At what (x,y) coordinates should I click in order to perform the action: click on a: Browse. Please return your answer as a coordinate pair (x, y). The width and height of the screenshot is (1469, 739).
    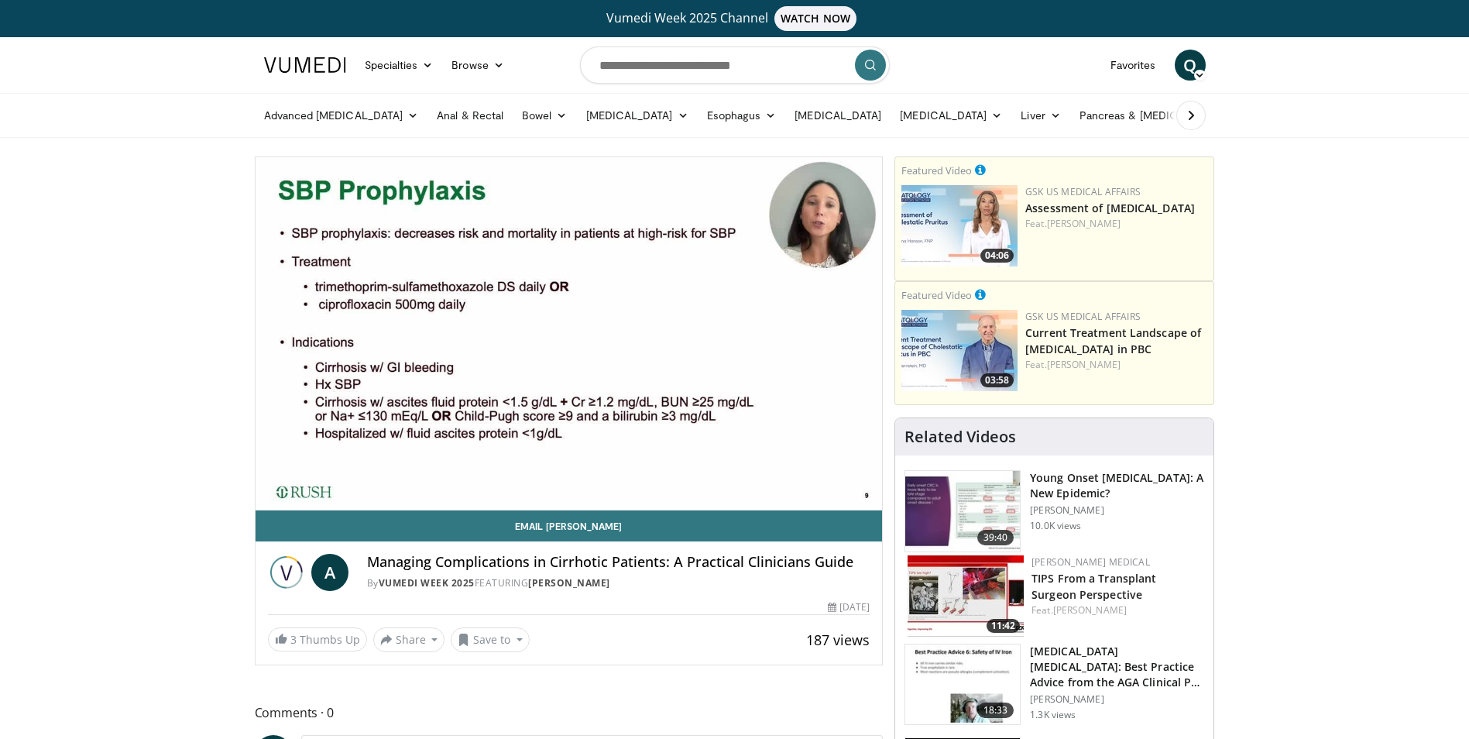
    Looking at the image, I should click on (478, 65).